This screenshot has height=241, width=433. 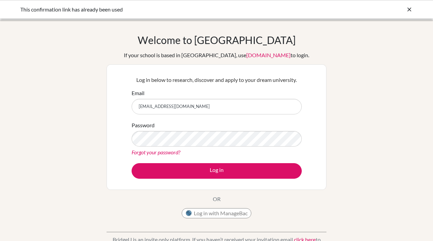 What do you see at coordinates (143, 125) in the screenshot?
I see `label: Password` at bounding box center [143, 125].